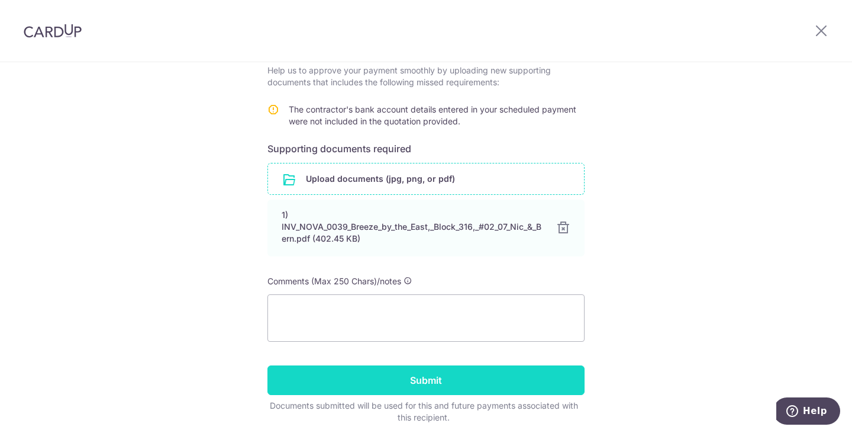  What do you see at coordinates (38, 14) in the screenshot?
I see `span: Help` at bounding box center [38, 14].